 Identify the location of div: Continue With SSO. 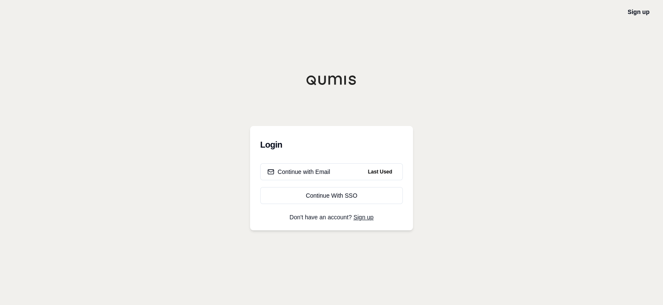
(331, 196).